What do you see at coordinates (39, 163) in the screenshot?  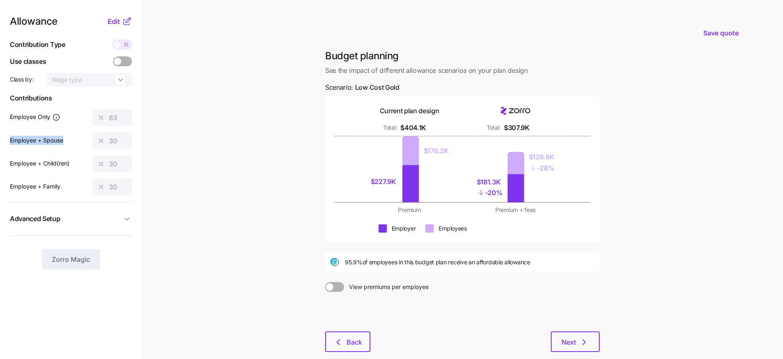 I see `label: Employee + Child(ren)` at bounding box center [39, 163].